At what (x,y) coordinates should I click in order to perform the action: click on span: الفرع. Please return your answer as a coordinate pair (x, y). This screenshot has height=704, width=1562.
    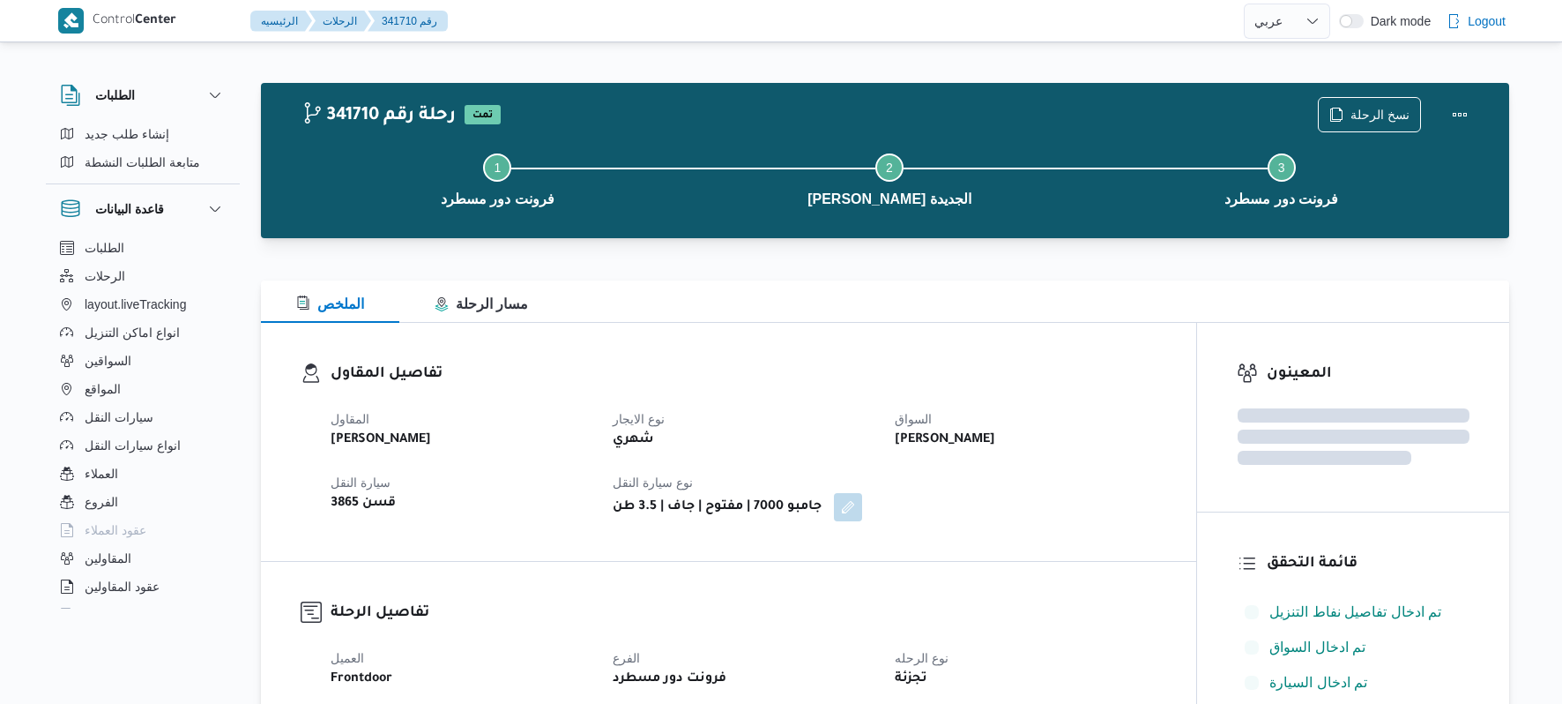
    Looking at the image, I should click on (626, 658).